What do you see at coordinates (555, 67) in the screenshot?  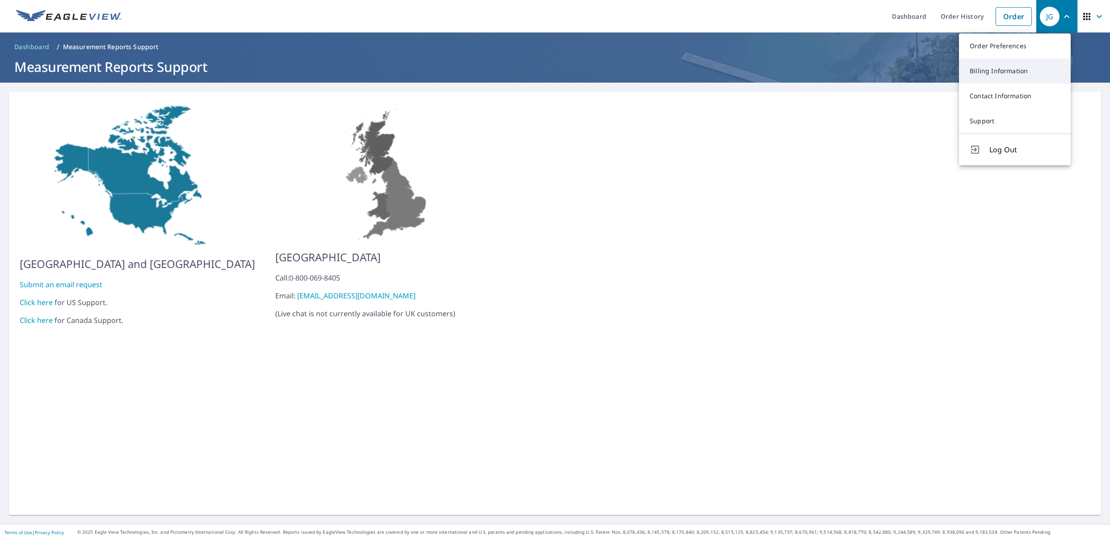 I see `h1: Measurement Reports Support` at bounding box center [555, 67].